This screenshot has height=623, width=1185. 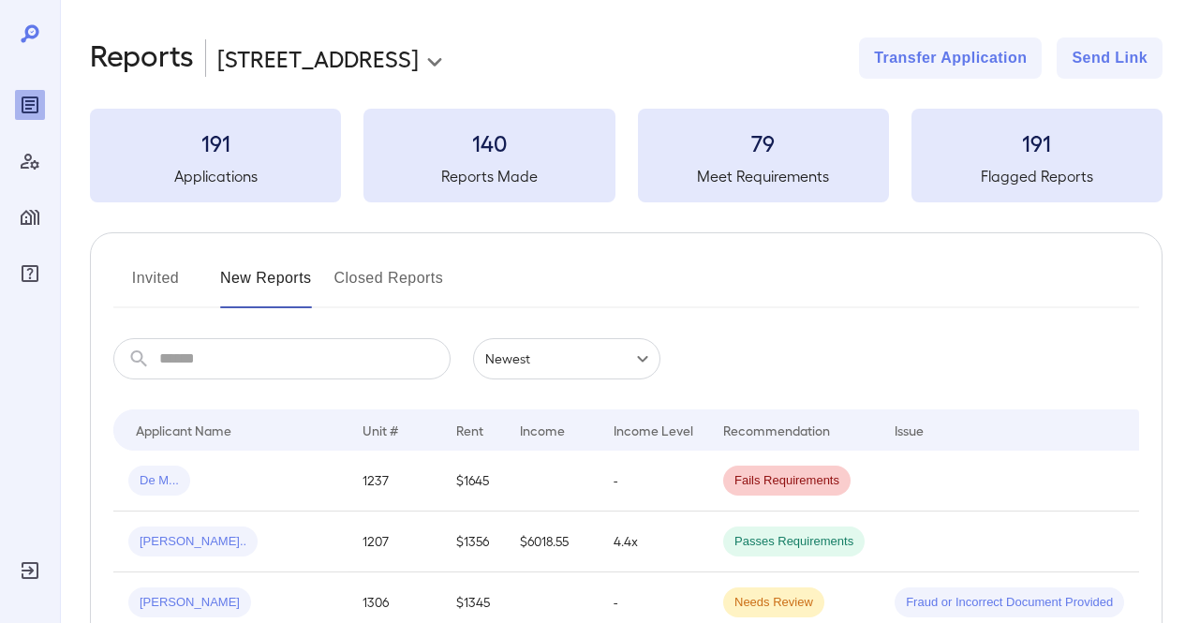 I want to click on h2: Reports, so click(x=141, y=58).